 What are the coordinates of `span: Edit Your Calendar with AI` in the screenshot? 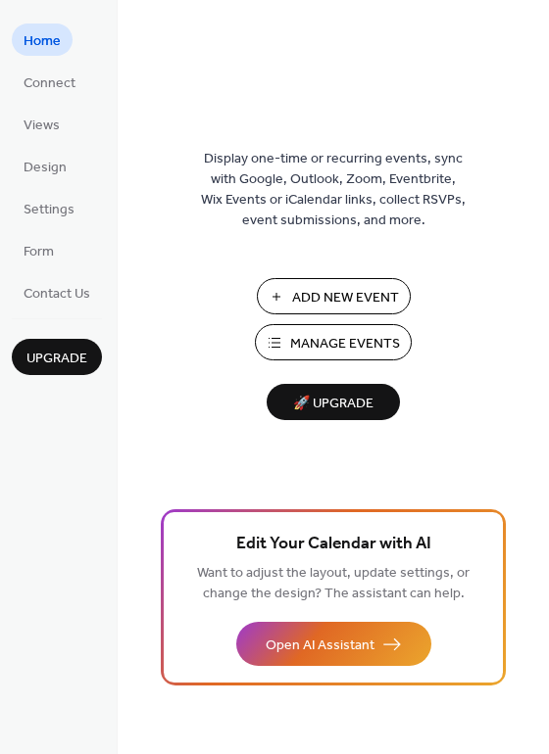 It's located at (333, 545).